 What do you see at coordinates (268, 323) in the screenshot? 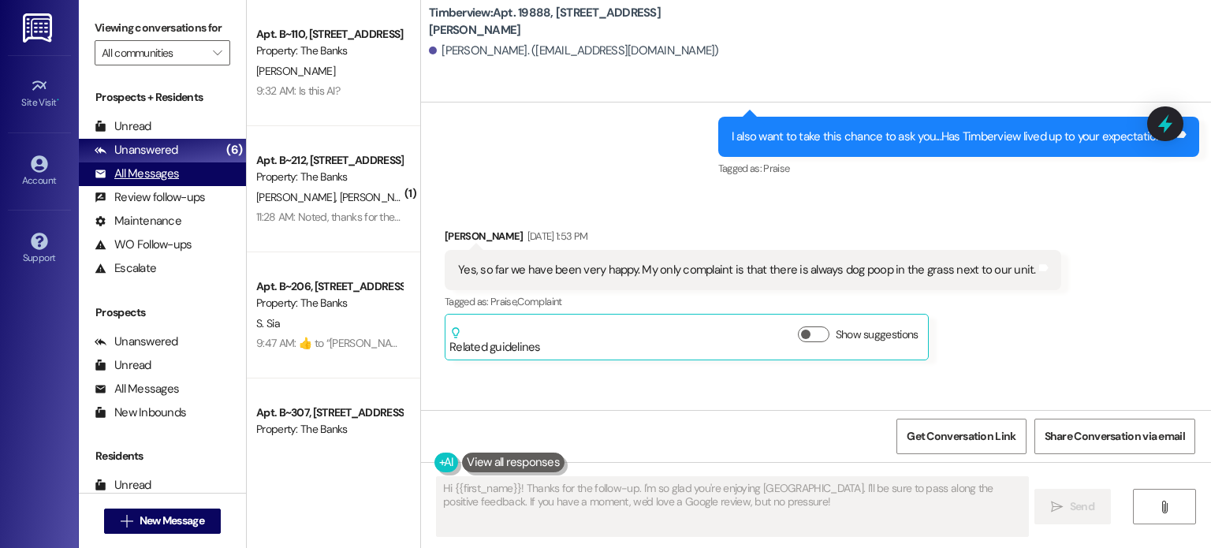
I see `span: S. Sia` at bounding box center [268, 323].